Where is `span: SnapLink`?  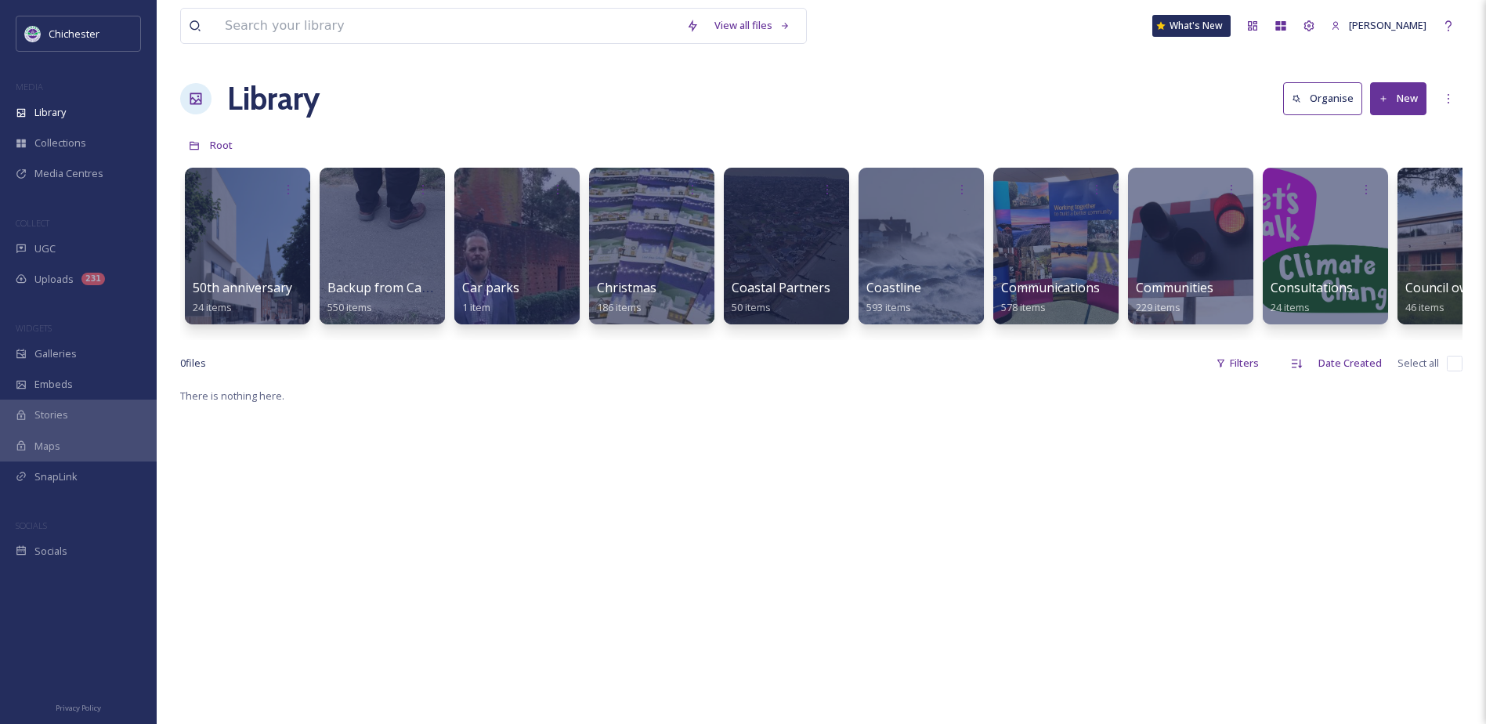
span: SnapLink is located at coordinates (56, 476).